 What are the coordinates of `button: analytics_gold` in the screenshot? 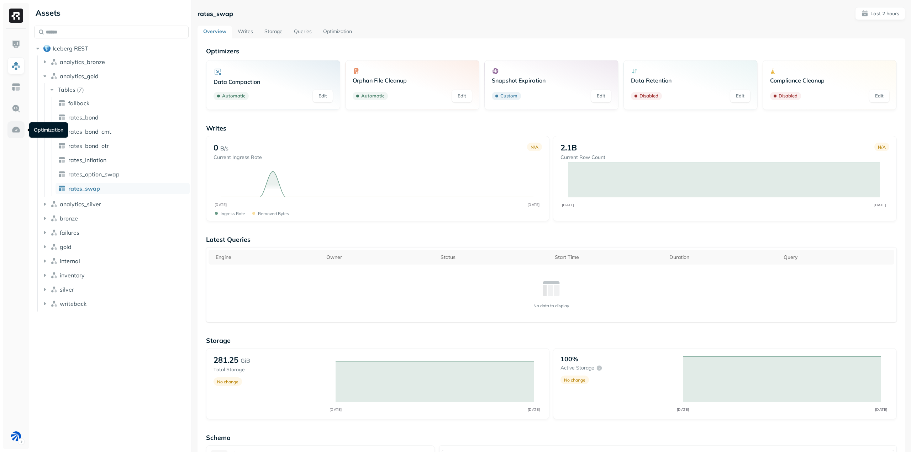 It's located at (115, 76).